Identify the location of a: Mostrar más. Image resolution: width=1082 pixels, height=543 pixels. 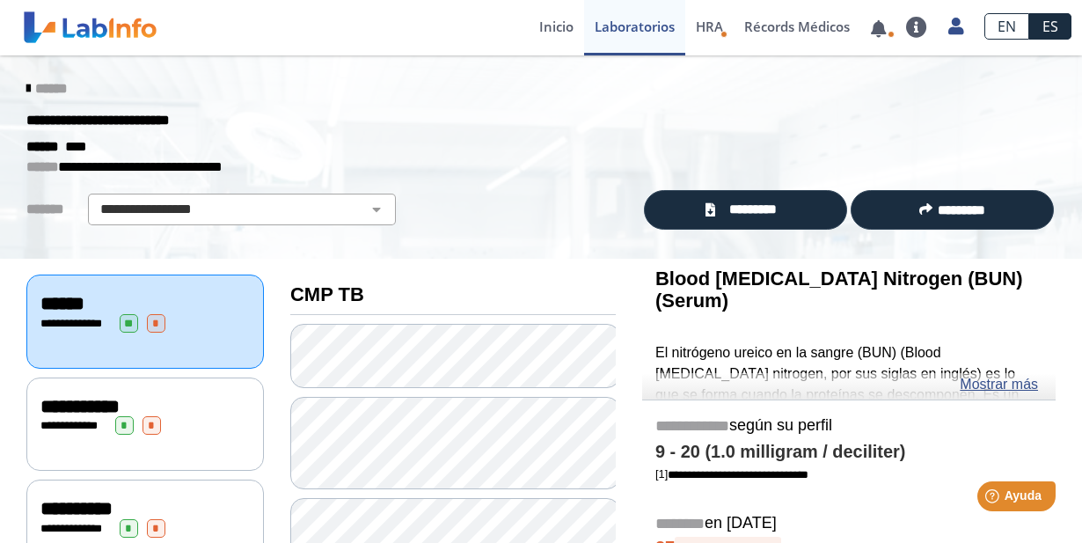
(998, 384).